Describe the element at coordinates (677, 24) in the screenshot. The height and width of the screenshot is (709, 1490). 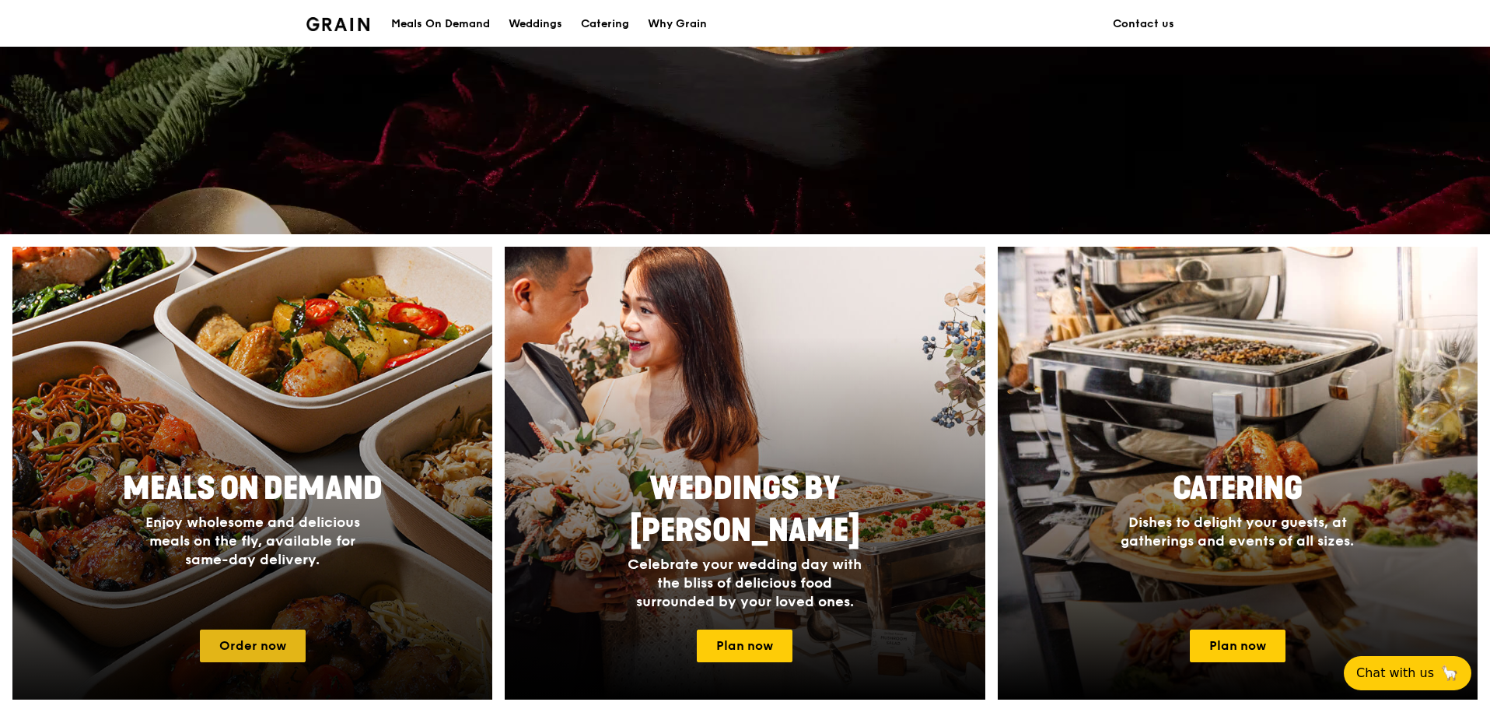
I see `a: Why Grain` at that location.